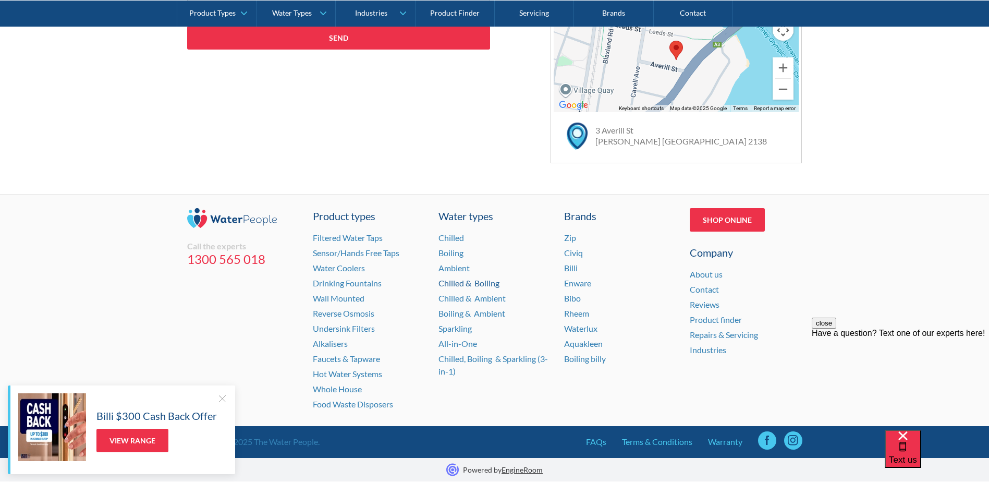 This screenshot has height=482, width=989. Describe the element at coordinates (18, 30) in the screenshot. I see `span: Text us` at that location.